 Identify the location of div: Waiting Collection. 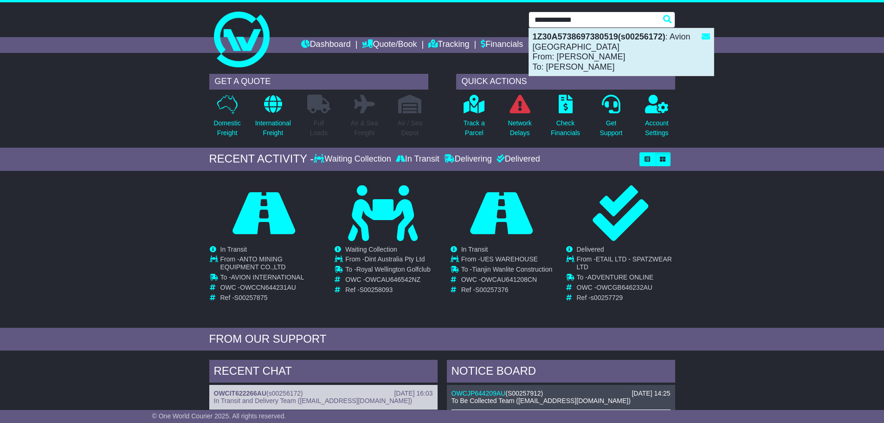
(353, 159).